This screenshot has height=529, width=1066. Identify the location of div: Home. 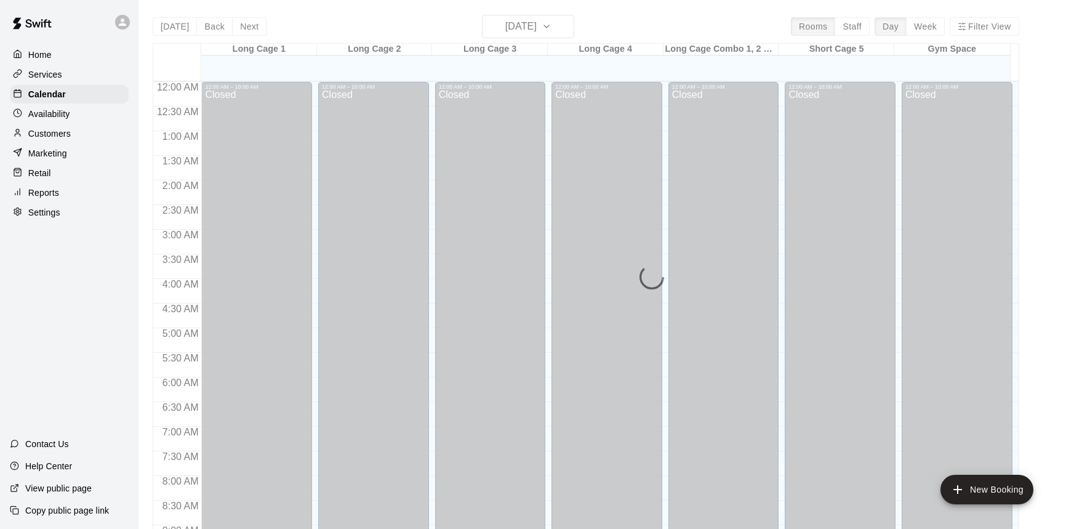
(69, 55).